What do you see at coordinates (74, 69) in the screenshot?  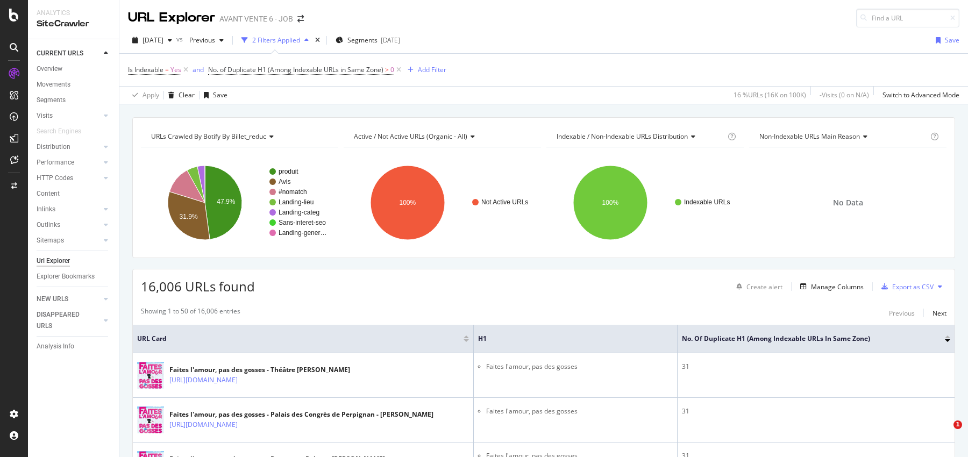 I see `a: Overview` at bounding box center [74, 69].